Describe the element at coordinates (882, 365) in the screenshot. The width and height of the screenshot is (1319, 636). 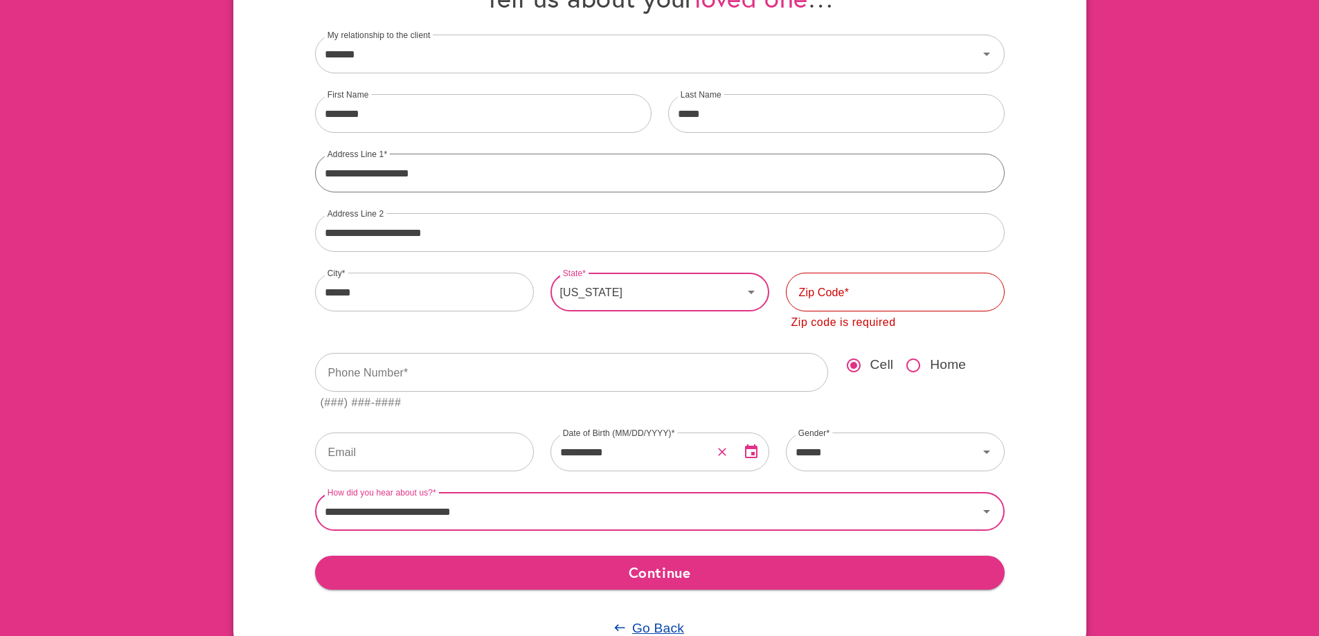
I see `span: Cell` at that location.